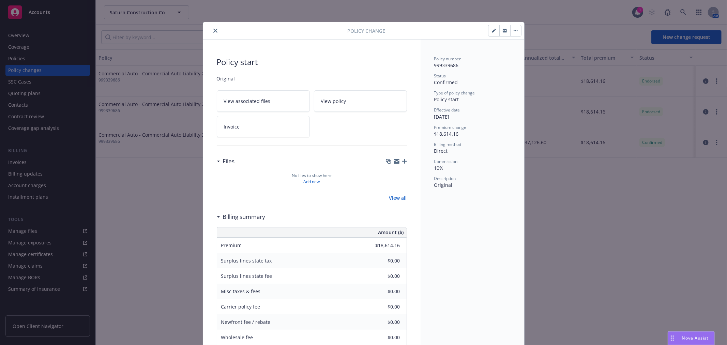  Describe the element at coordinates (232, 245) in the screenshot. I see `span: Premium` at that location.